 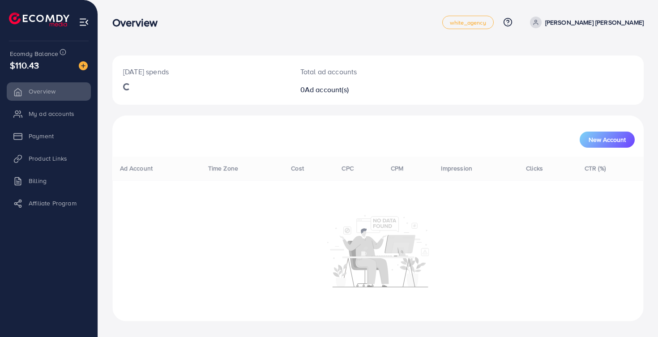 What do you see at coordinates (24, 65) in the screenshot?
I see `span: $110.43` at bounding box center [24, 65].